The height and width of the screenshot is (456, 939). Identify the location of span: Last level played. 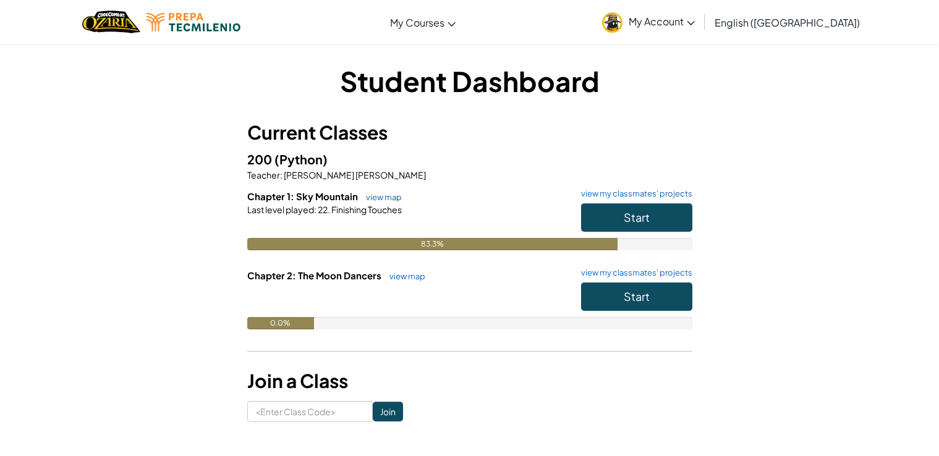
(281, 210).